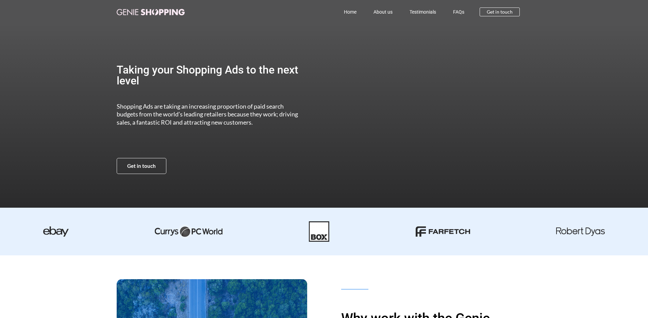 Image resolution: width=648 pixels, height=318 pixels. I want to click on a: FAQs, so click(459, 12).